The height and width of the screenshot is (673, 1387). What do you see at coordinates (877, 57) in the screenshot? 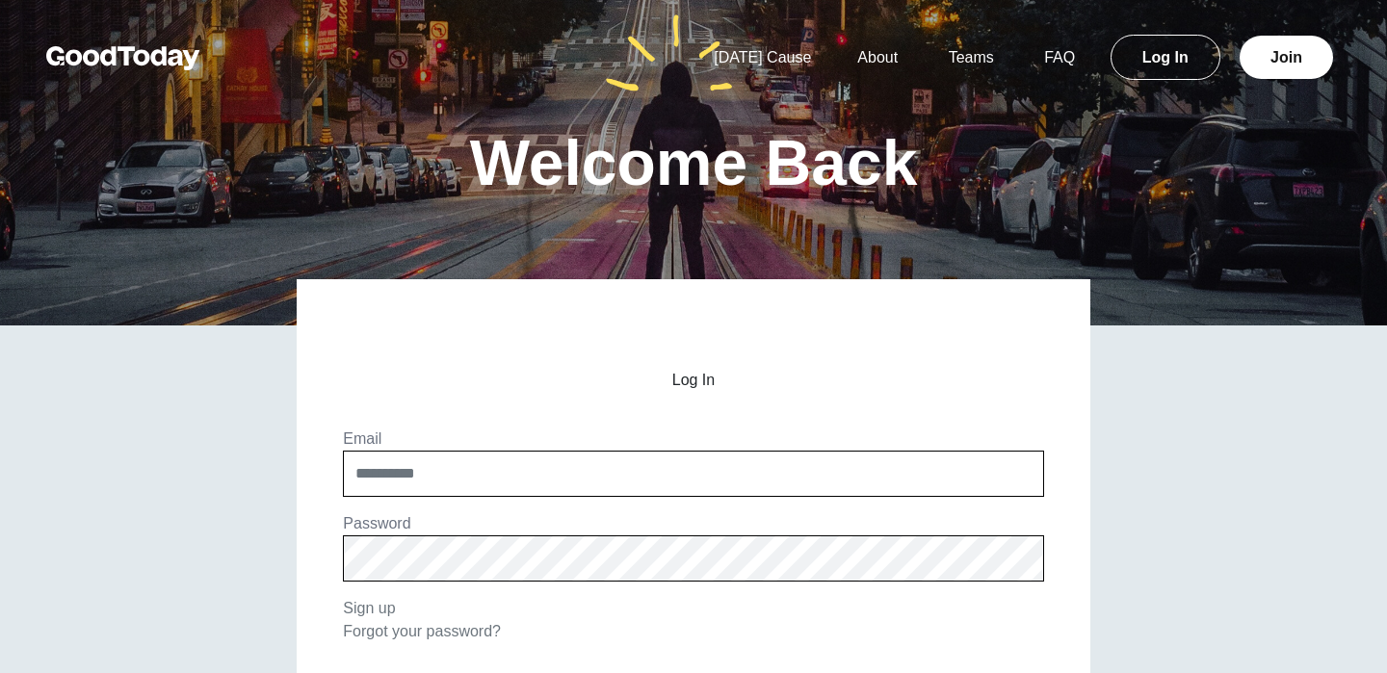
I see `a: About` at bounding box center [877, 57].